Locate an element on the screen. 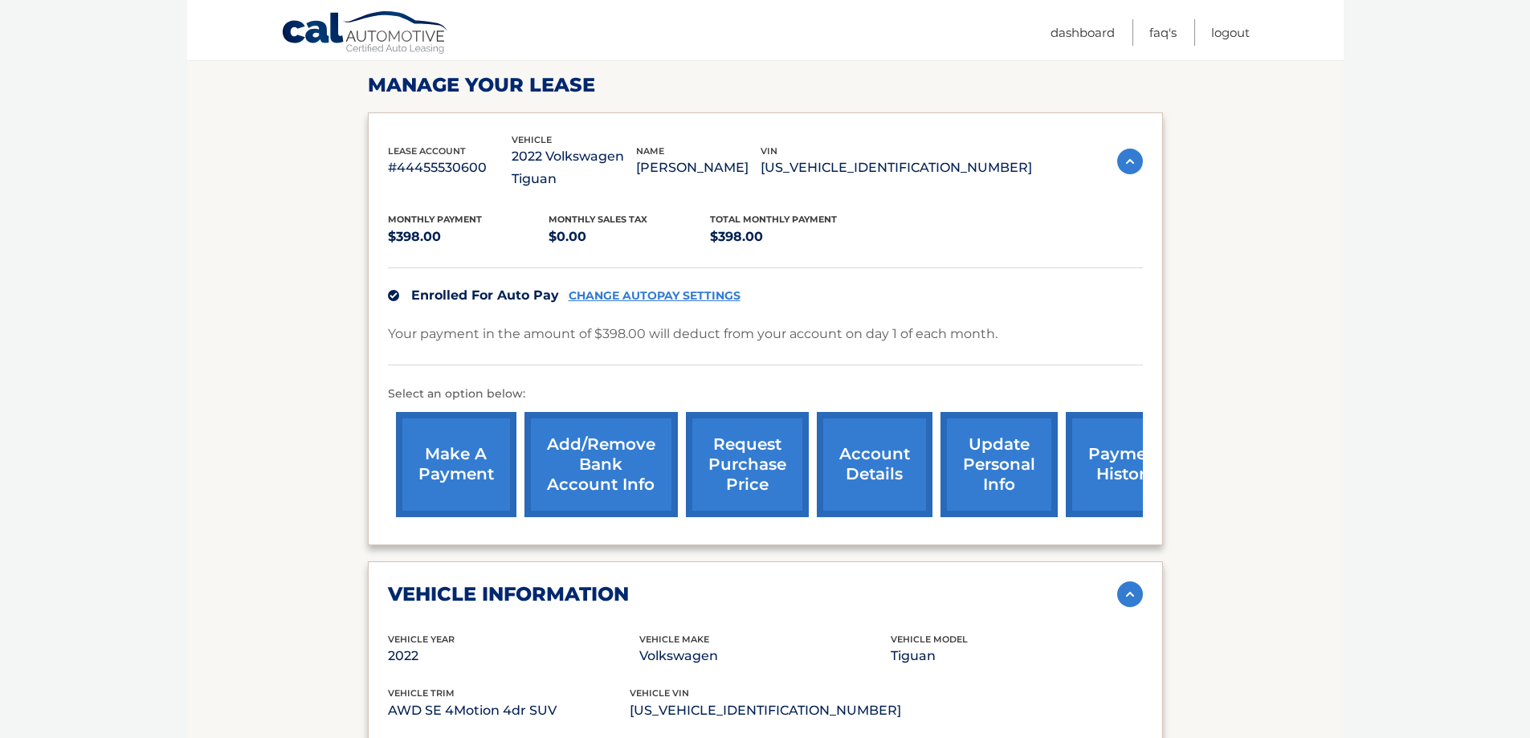 This screenshot has width=1530, height=738. span: vehicle Year is located at coordinates (421, 639).